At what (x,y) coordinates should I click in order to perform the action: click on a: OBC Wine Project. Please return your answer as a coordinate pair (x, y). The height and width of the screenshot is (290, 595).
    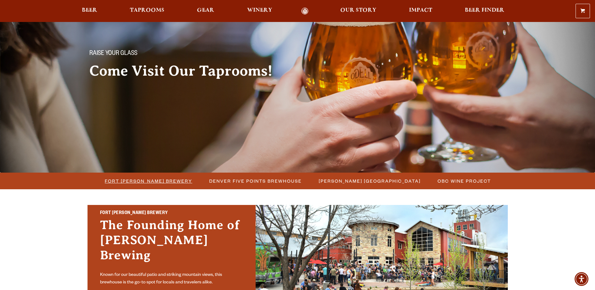
    Looking at the image, I should click on (464, 181).